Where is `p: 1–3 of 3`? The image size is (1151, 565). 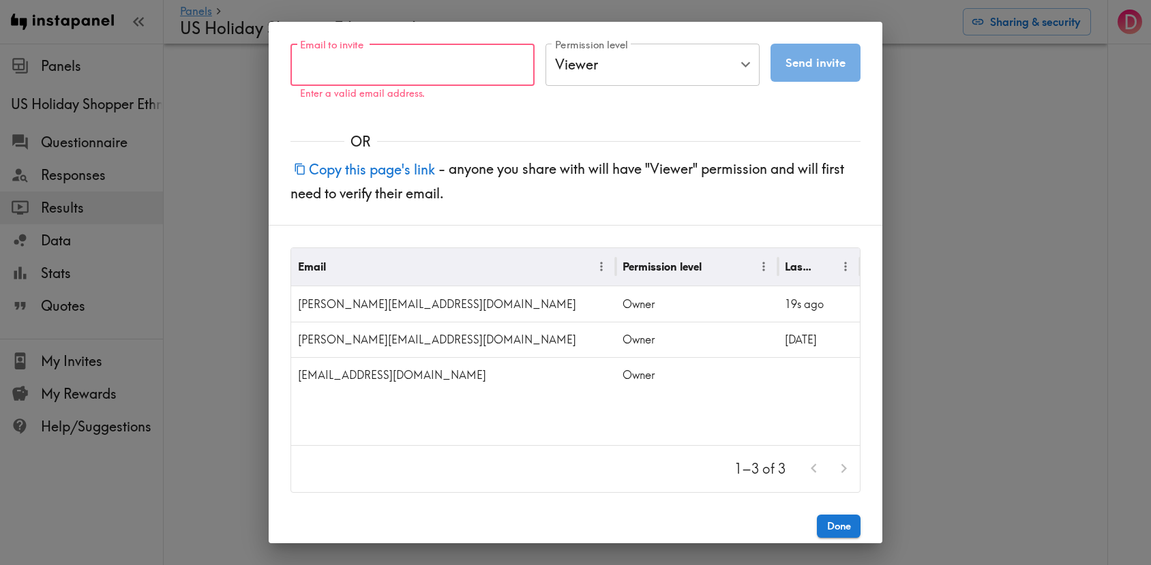
p: 1–3 of 3 is located at coordinates (760, 469).